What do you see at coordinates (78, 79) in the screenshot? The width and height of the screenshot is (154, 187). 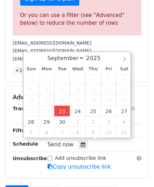 I see `span: September 3, 2025` at bounding box center [78, 79].